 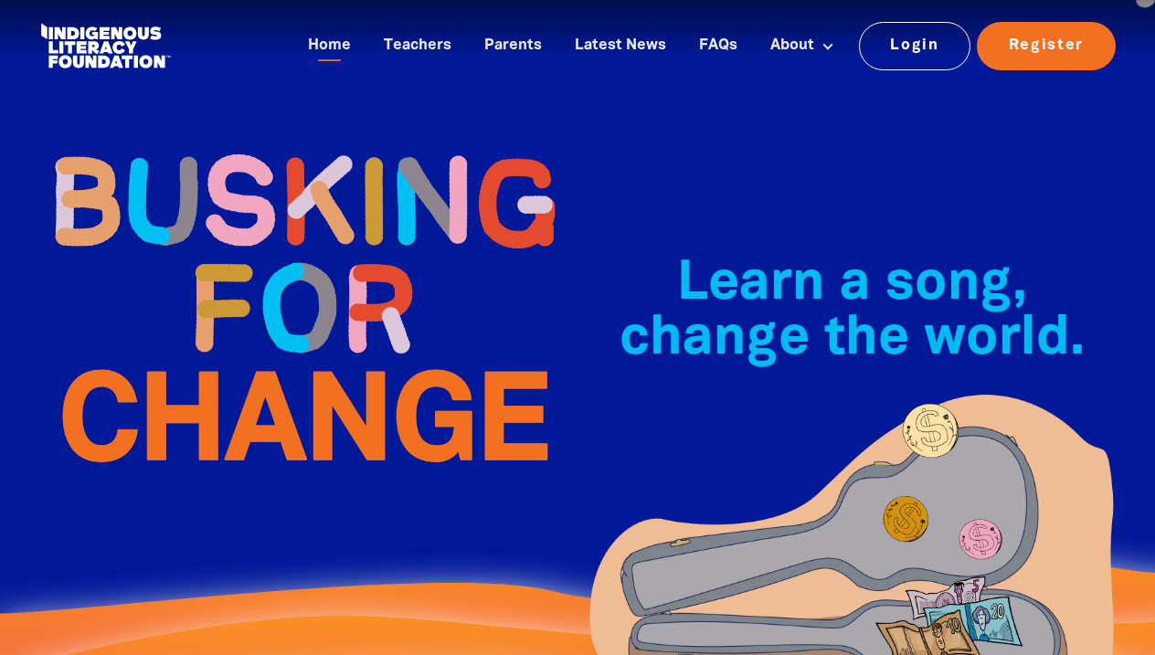 I want to click on a: Login, so click(x=914, y=46).